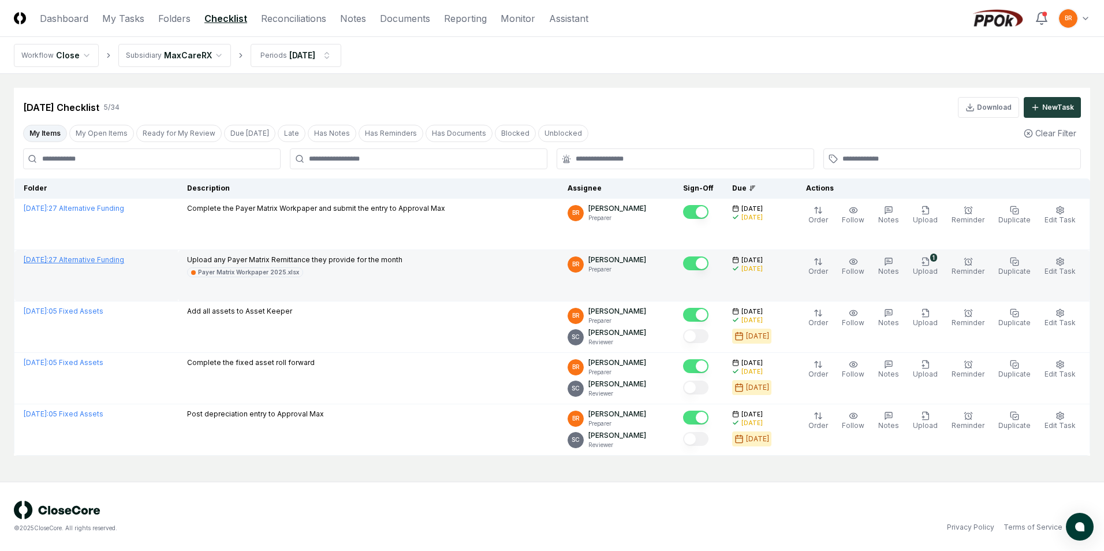  What do you see at coordinates (515, 133) in the screenshot?
I see `button: Blocked` at bounding box center [515, 133].